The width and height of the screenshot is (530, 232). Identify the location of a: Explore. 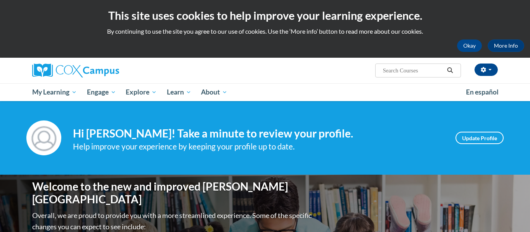
(141, 92).